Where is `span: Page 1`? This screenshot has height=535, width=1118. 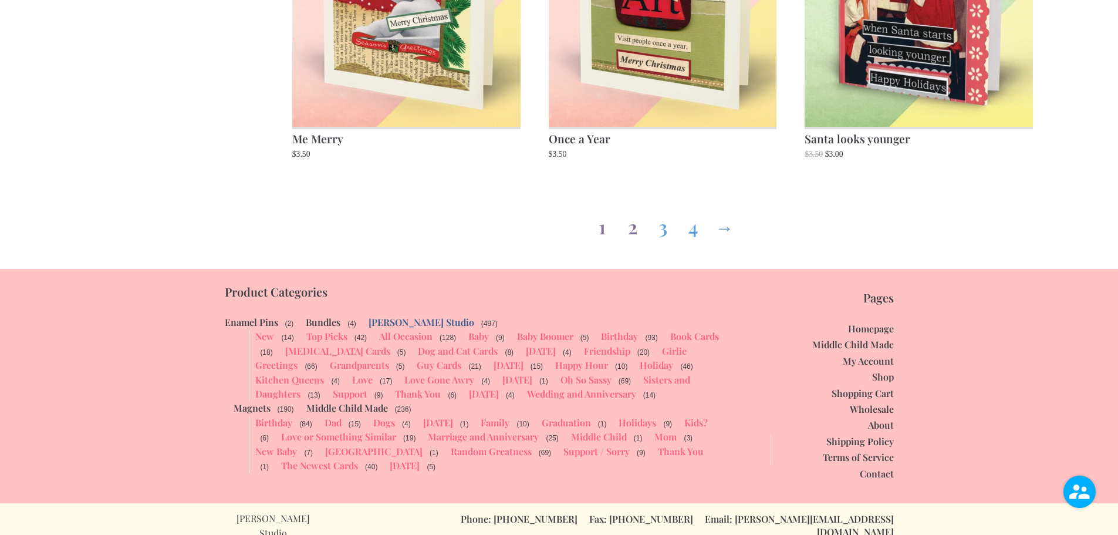 span: Page 1 is located at coordinates (602, 224).